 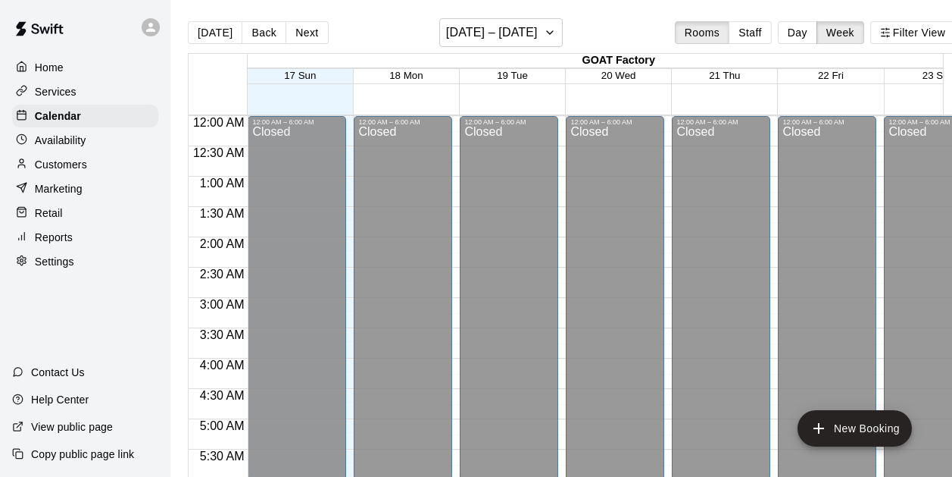 I want to click on button: 17 Sun, so click(x=300, y=75).